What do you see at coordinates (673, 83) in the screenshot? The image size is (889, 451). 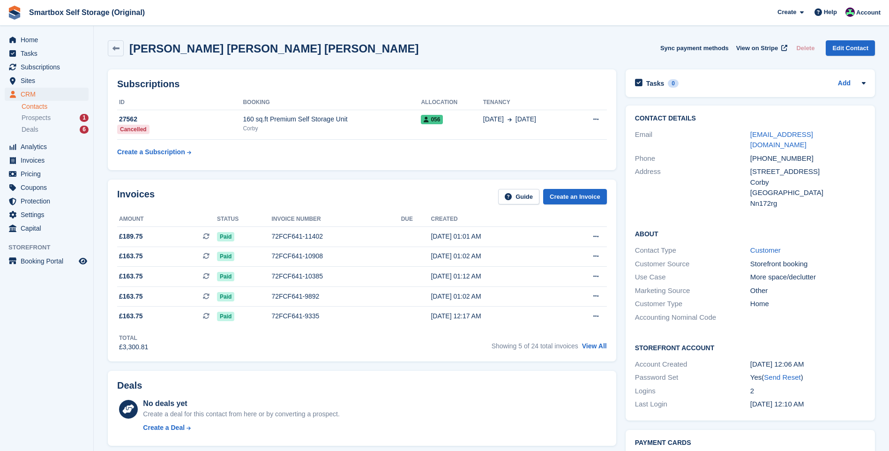 I see `div: 0` at bounding box center [673, 83].